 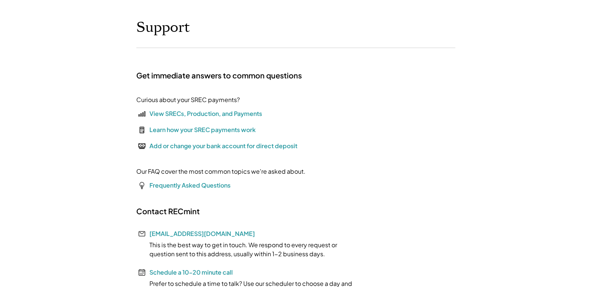 What do you see at coordinates (190, 185) in the screenshot?
I see `a: Frequently Asked Questions` at bounding box center [190, 185].